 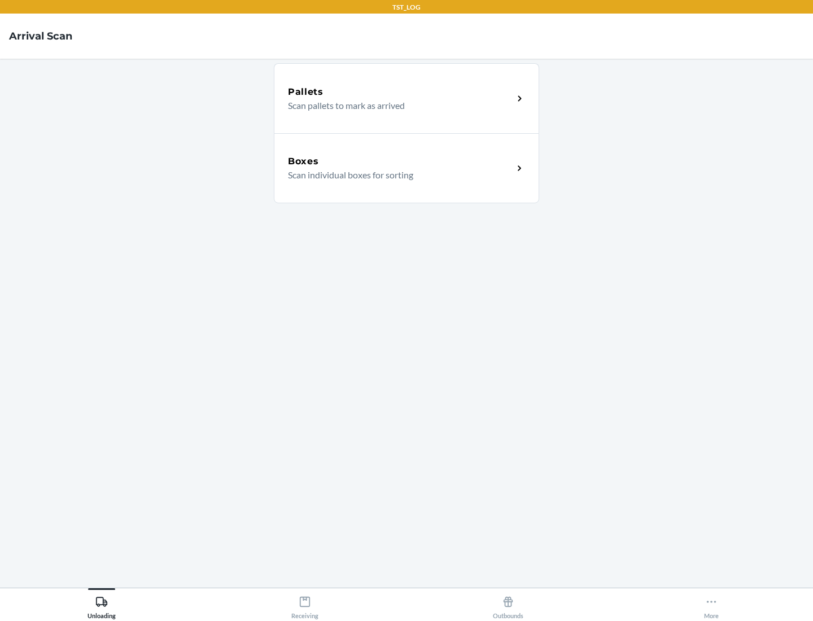 What do you see at coordinates (102, 605) in the screenshot?
I see `div: Unloading` at bounding box center [102, 605].